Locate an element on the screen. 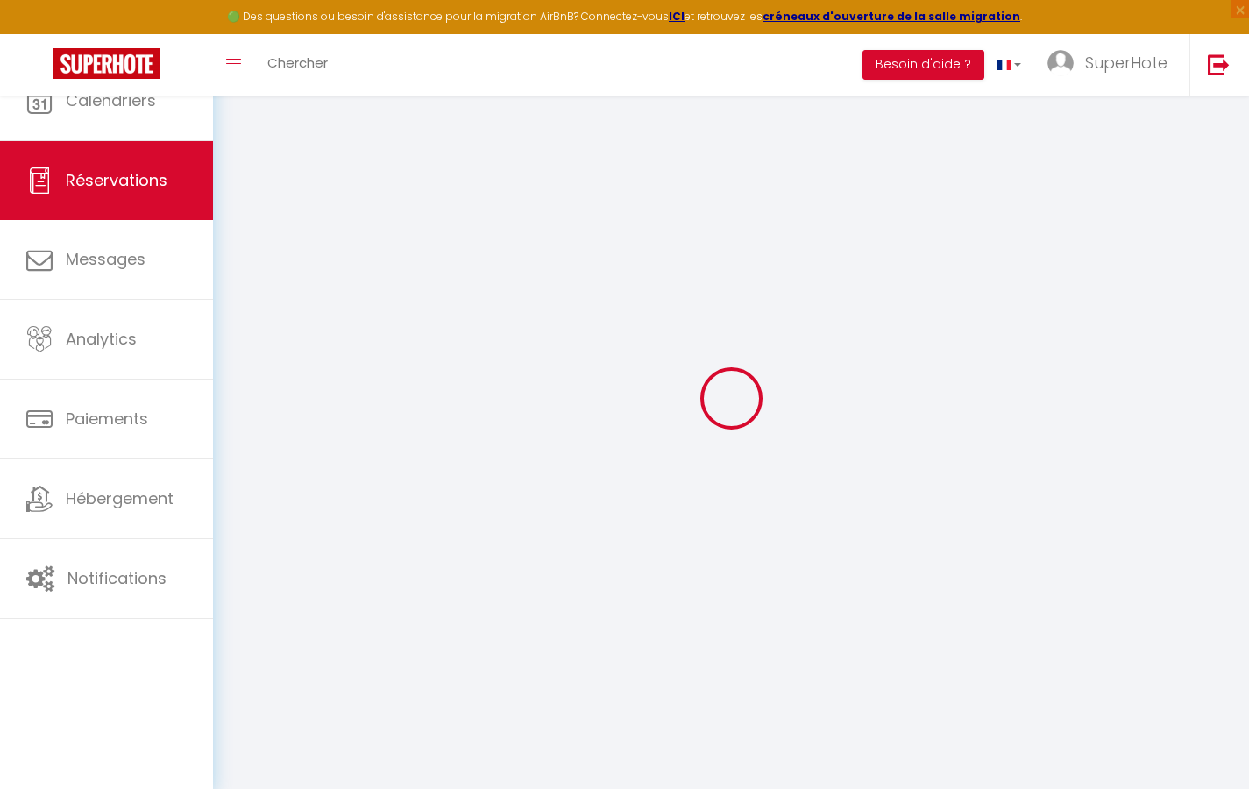  span: Hébergement is located at coordinates (119, 498).